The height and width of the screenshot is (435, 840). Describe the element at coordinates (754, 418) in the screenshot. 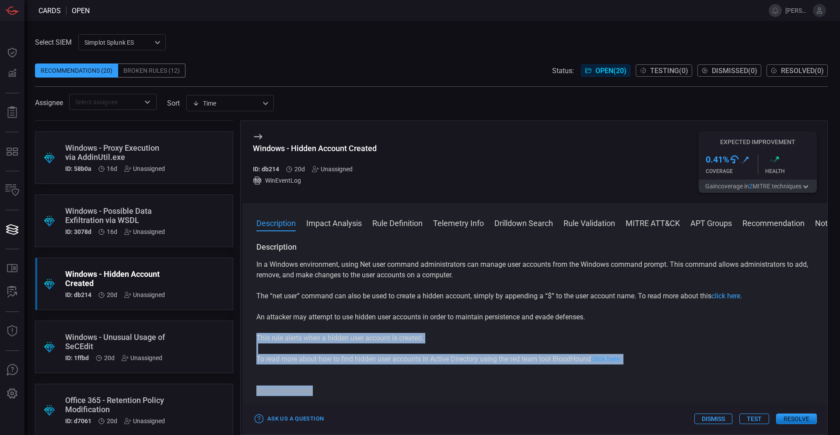

I see `button: Test` at that location.